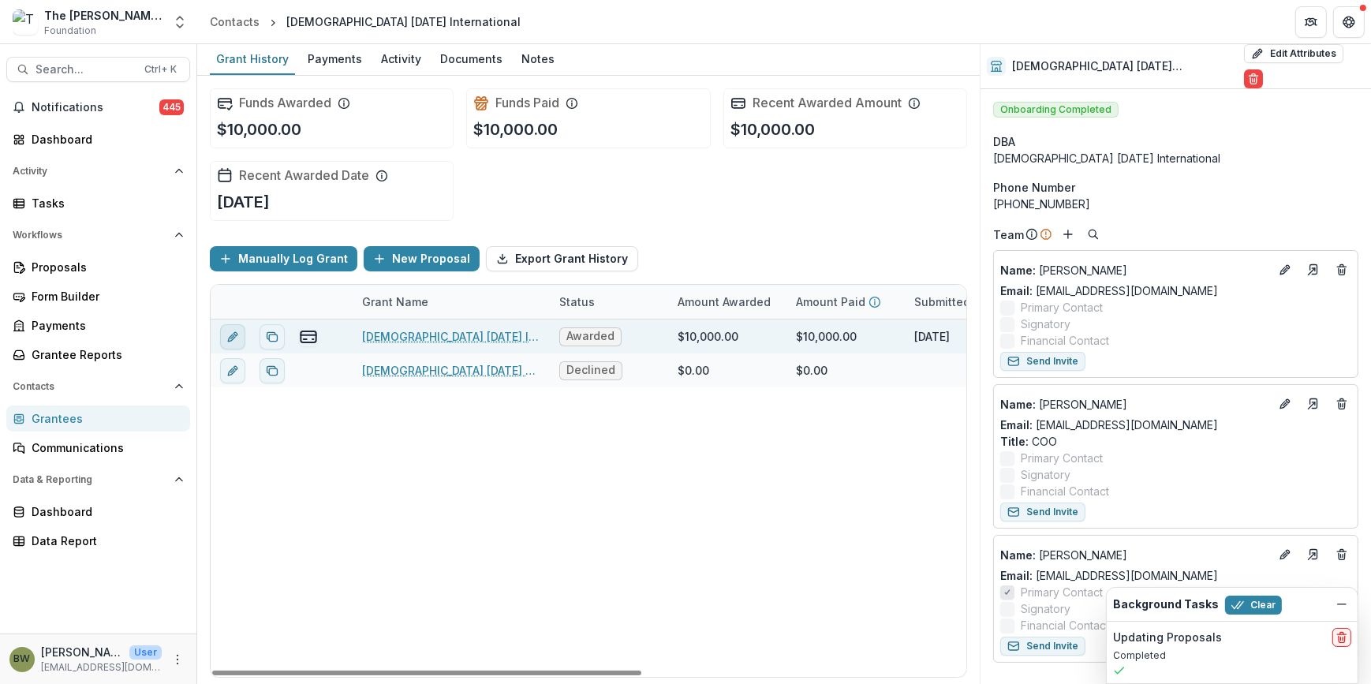 Image resolution: width=1371 pixels, height=684 pixels. I want to click on a: Grant History, so click(252, 59).